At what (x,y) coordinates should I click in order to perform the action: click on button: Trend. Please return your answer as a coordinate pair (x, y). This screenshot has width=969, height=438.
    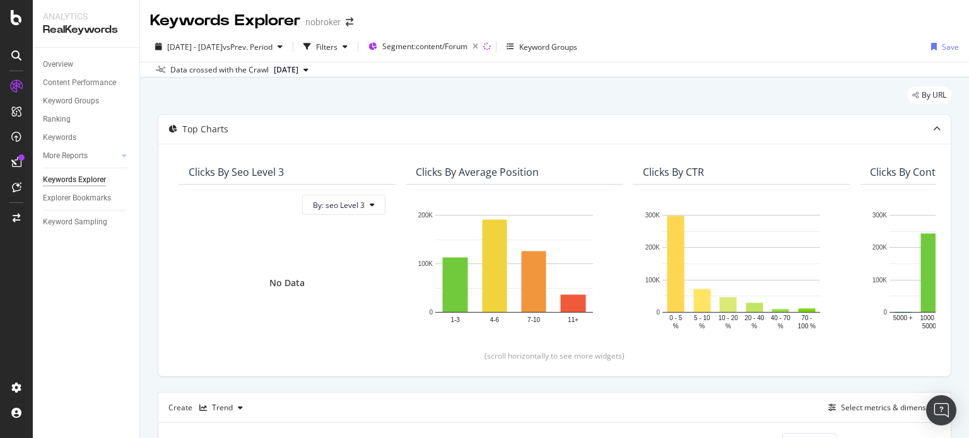
    Looking at the image, I should click on (221, 408).